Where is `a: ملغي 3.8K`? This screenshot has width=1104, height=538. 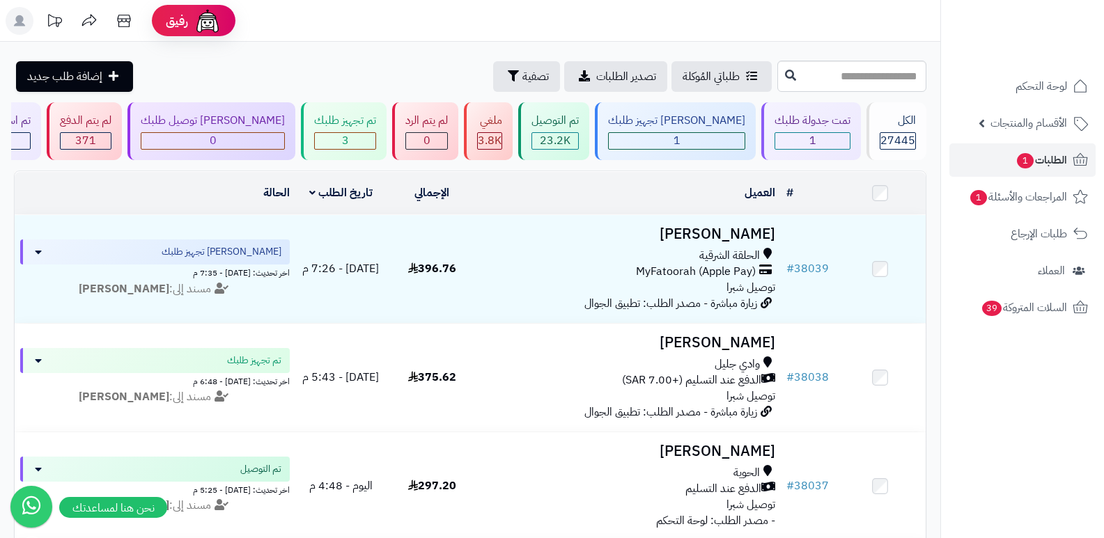 a: ملغي 3.8K is located at coordinates (488, 131).